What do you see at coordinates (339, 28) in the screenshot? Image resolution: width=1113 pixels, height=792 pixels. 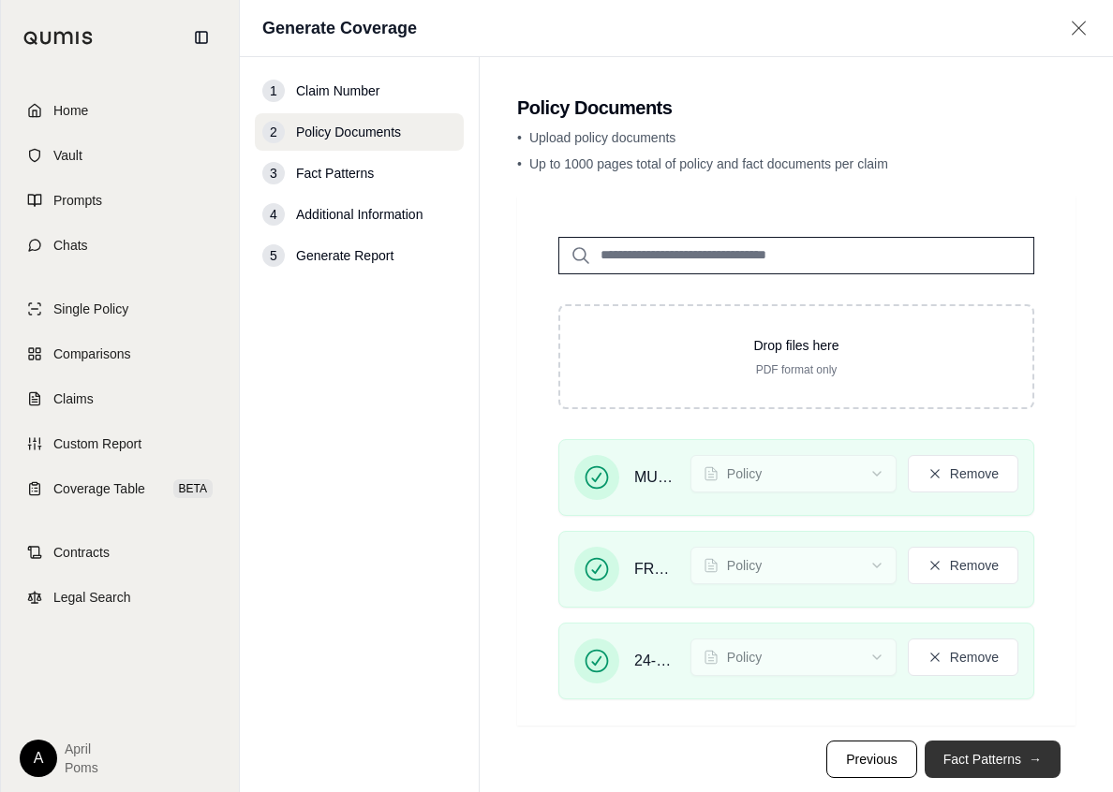 I see `h1: Generate Coverage` at bounding box center [339, 28].